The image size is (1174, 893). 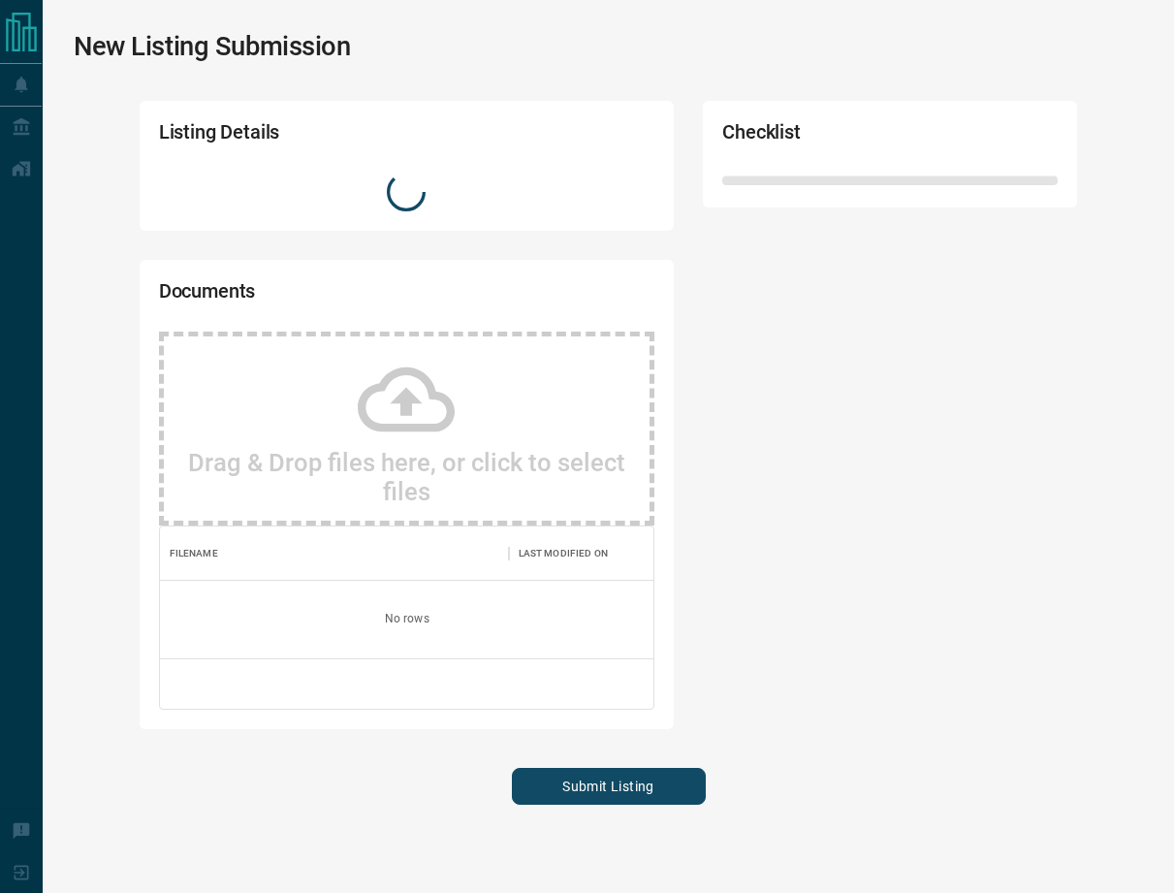 I want to click on h2: Documents, so click(x=307, y=296).